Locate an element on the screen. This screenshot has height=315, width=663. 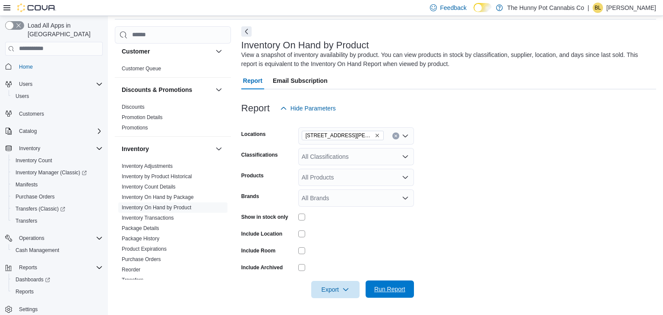
span: Hide Parameters is located at coordinates (313, 108).